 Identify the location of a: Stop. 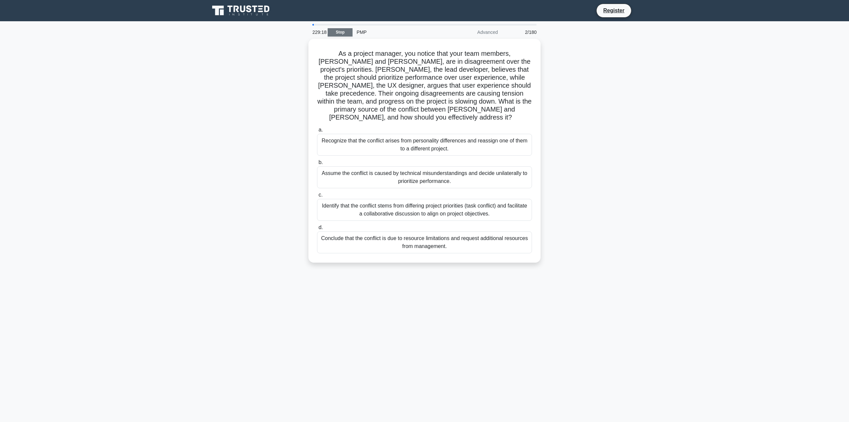
(340, 32).